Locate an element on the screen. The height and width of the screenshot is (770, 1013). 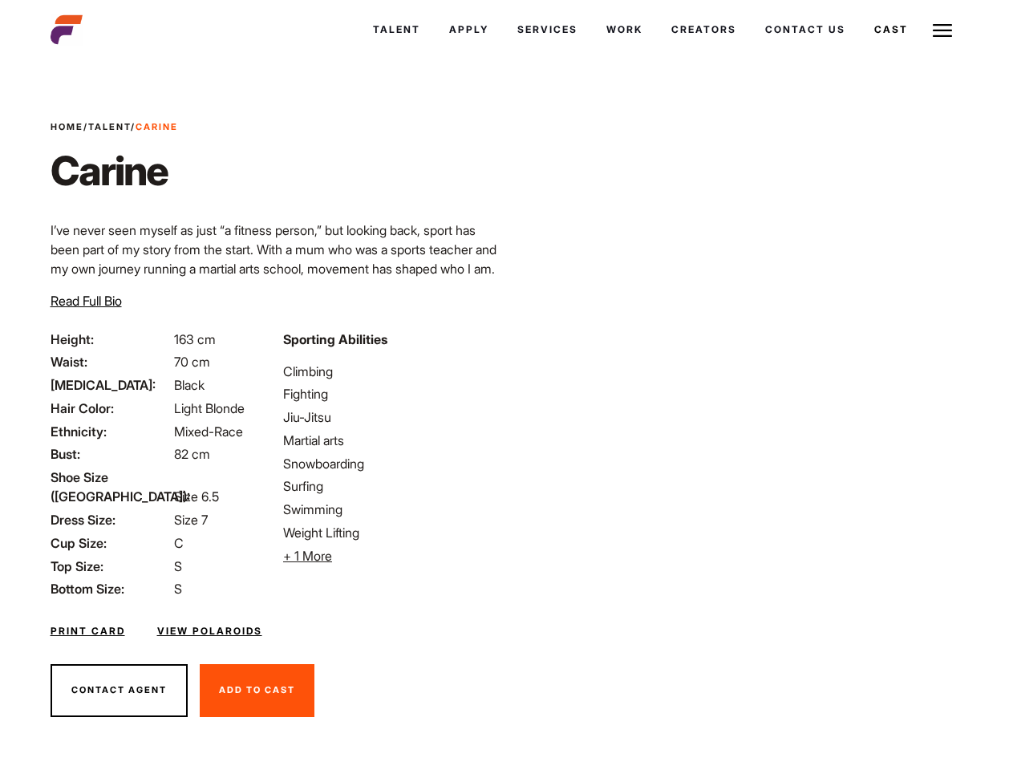
span: Add To Cast is located at coordinates (257, 690).